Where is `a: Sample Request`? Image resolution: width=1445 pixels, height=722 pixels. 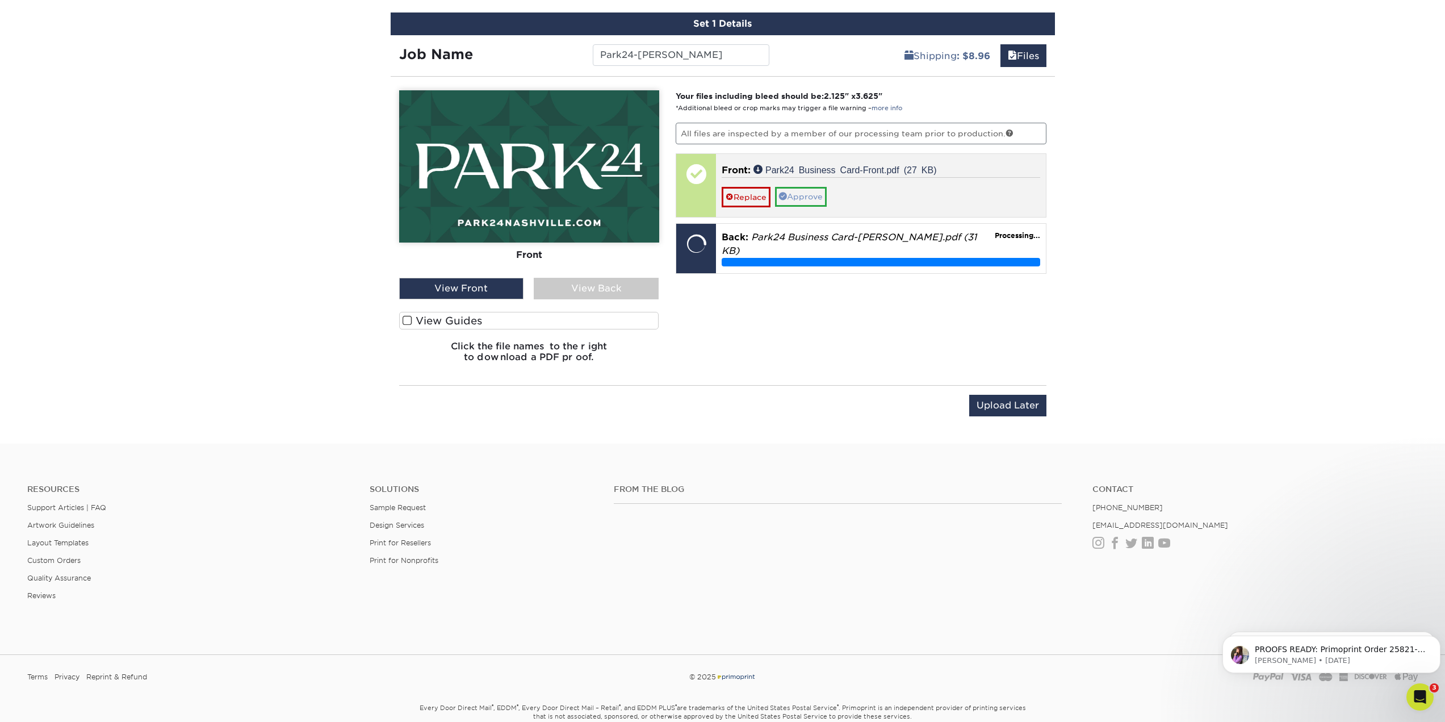 a: Sample Request is located at coordinates (398, 507).